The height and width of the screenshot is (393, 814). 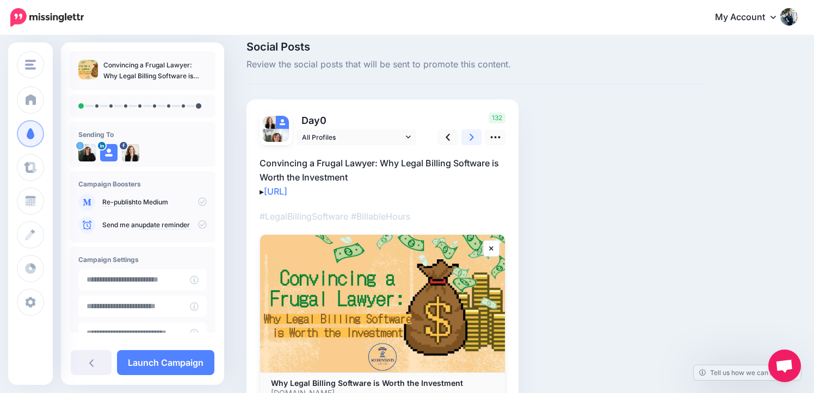 What do you see at coordinates (88, 70) in the screenshot?
I see `img: 41e8d7f85340717ec7680dddea419ab1_thumb.jpg` at bounding box center [88, 70].